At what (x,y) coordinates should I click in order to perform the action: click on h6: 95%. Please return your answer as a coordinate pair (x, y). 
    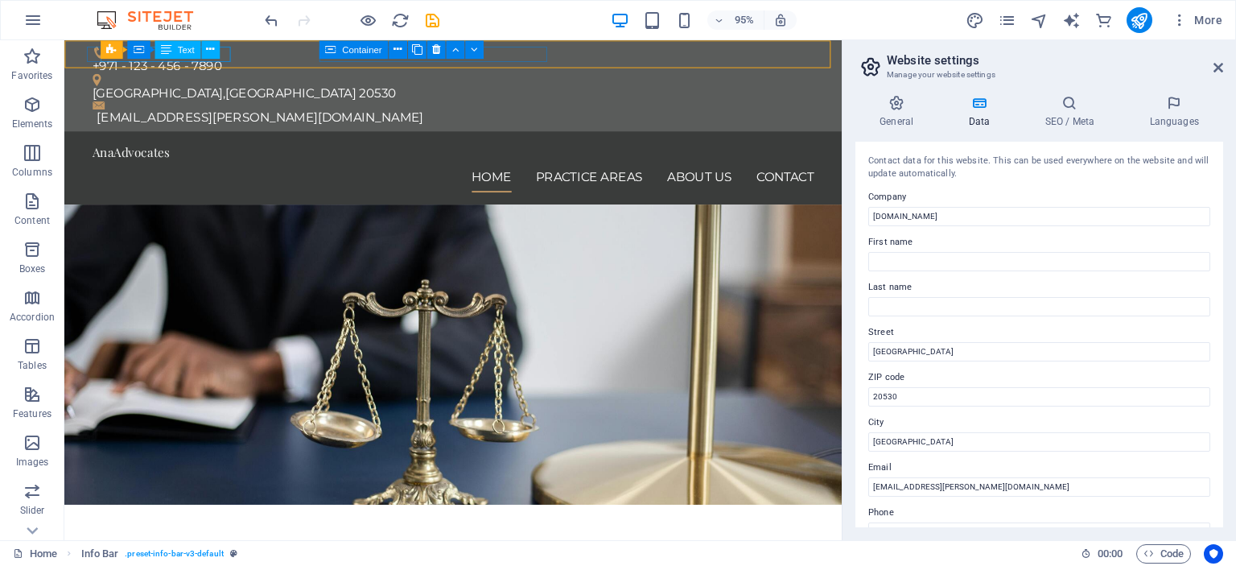
    Looking at the image, I should click on (744, 20).